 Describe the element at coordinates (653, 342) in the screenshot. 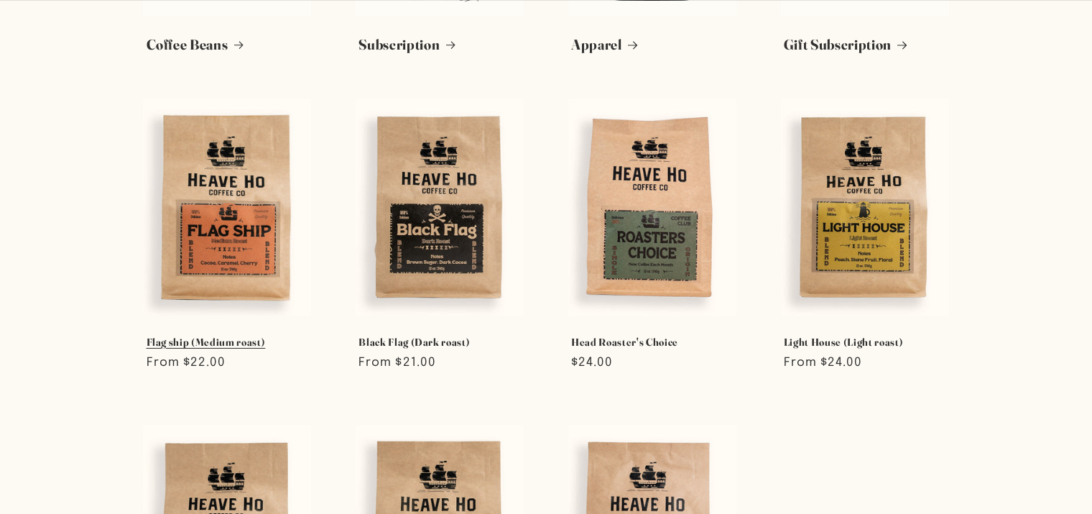

I see `a: Head Roaster's Choice` at that location.